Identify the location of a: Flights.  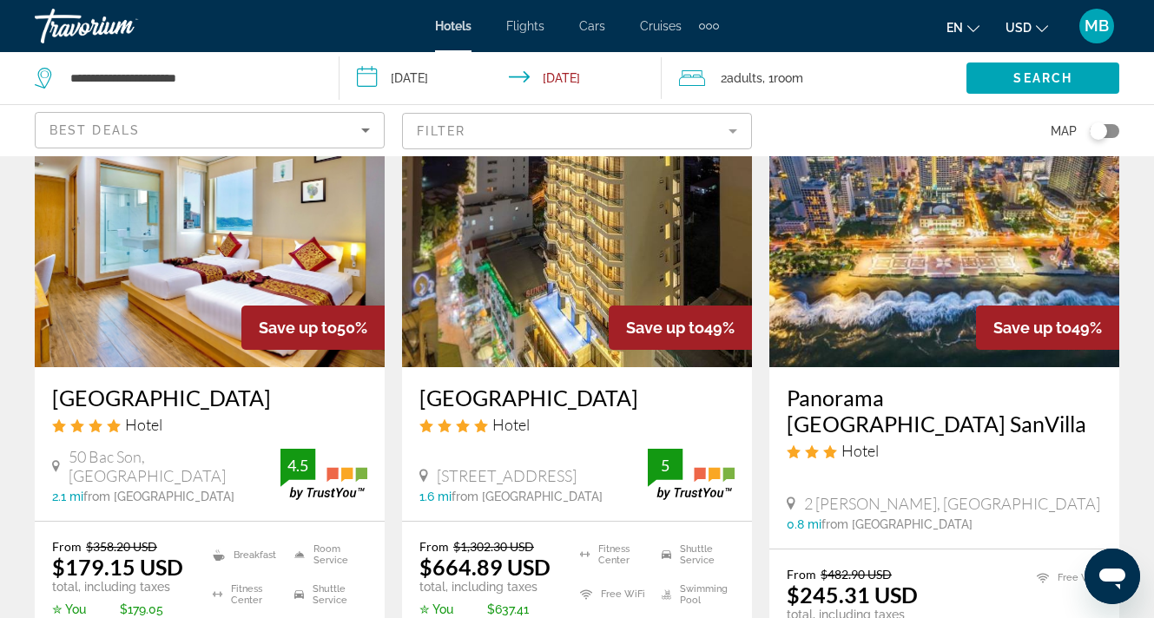
(525, 26).